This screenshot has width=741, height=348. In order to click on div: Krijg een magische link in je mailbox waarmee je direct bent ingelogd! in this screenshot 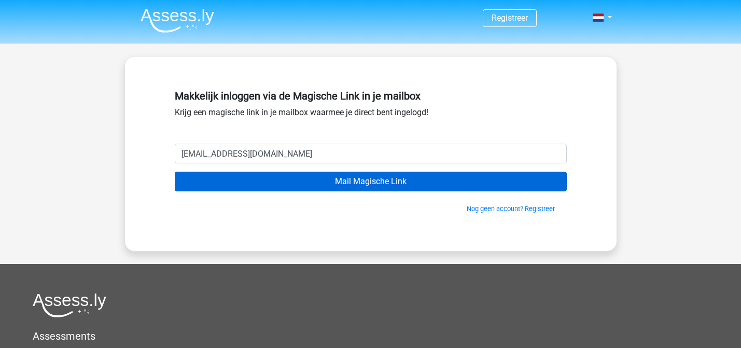, I will do `click(371, 115)`.